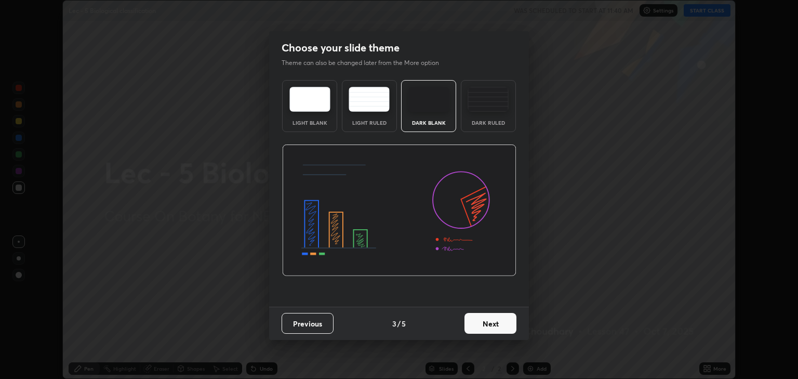  What do you see at coordinates (310, 99) in the screenshot?
I see `img: lightTheme.e5ed3b09.svg` at bounding box center [310, 99].